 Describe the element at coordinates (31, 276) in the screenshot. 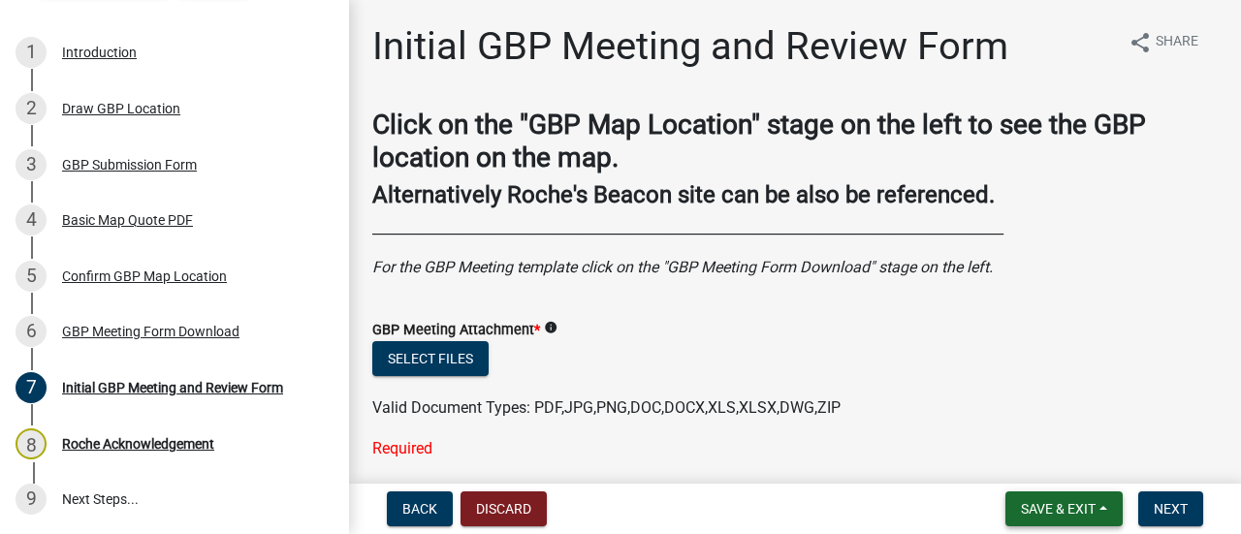

I see `div: 5` at that location.